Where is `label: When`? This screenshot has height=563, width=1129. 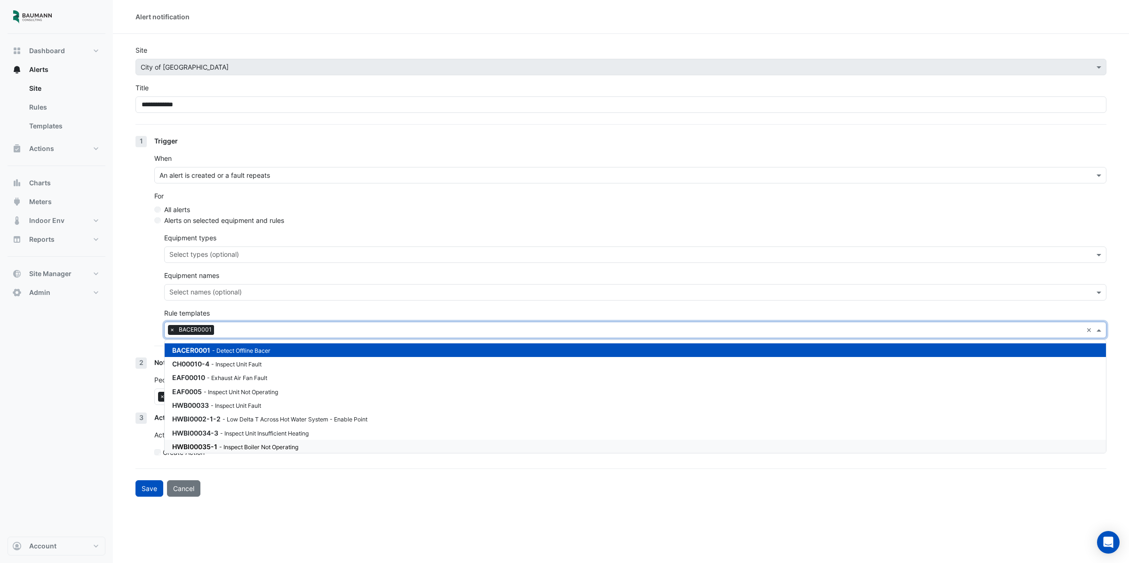
label: When is located at coordinates (163, 158).